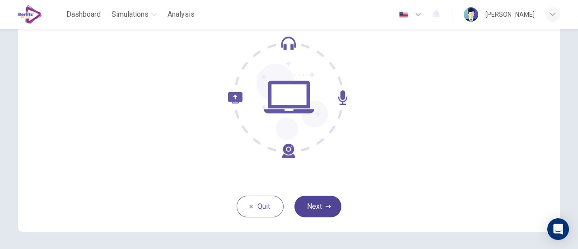 This screenshot has width=578, height=249. Describe the element at coordinates (403, 14) in the screenshot. I see `img: en` at that location.